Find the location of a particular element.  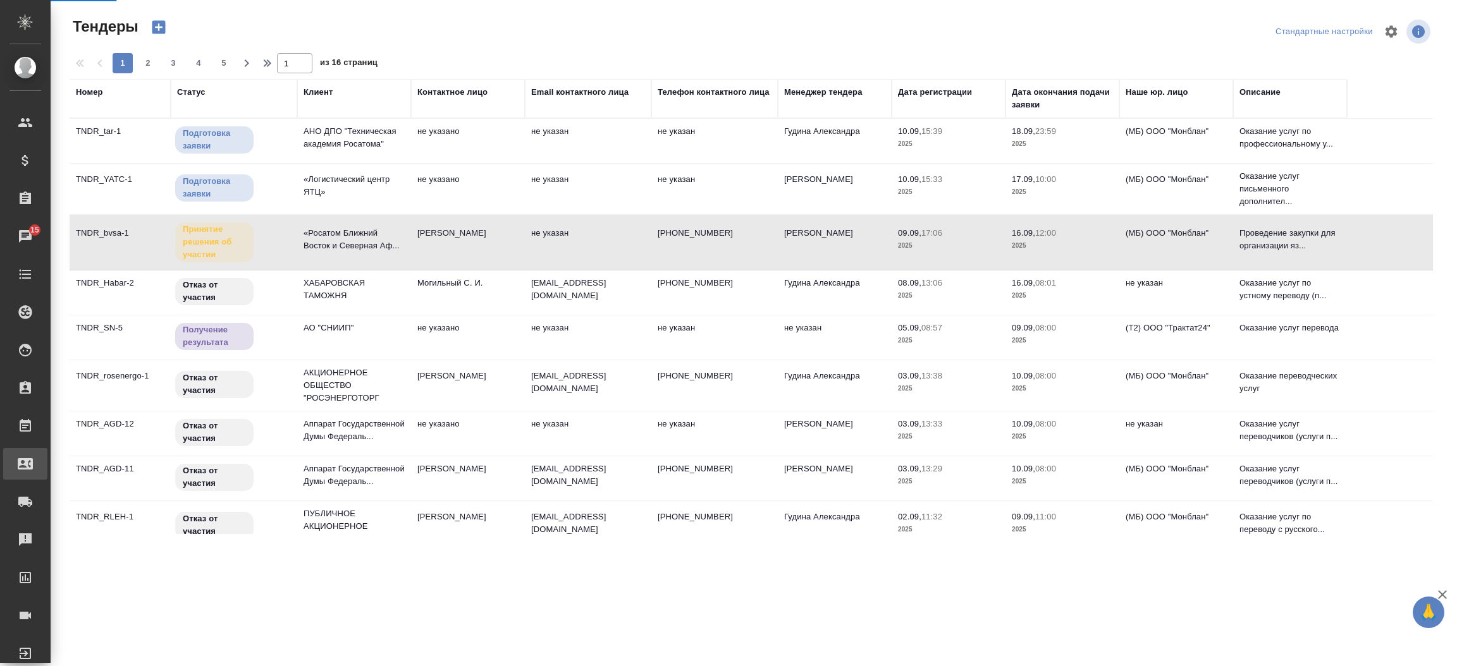

p: АНО ДПО "Техническая академия Росатома" is located at coordinates (354, 138).